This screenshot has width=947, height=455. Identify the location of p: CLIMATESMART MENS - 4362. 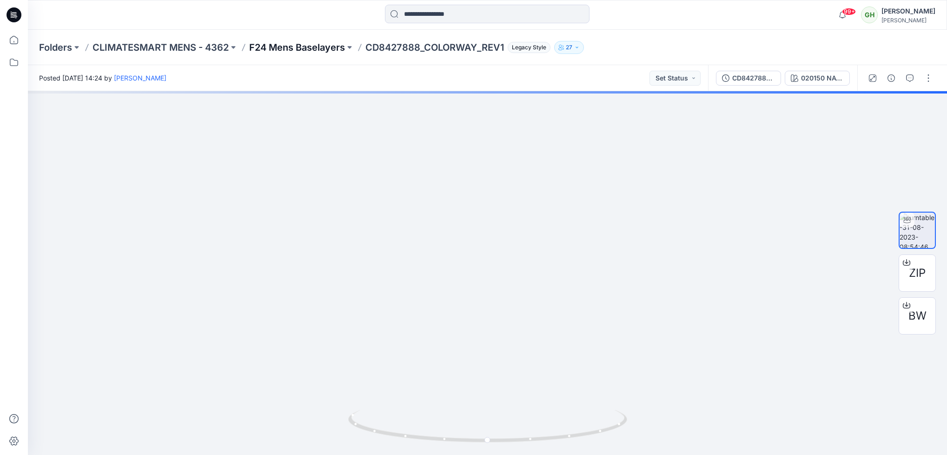
(160, 47).